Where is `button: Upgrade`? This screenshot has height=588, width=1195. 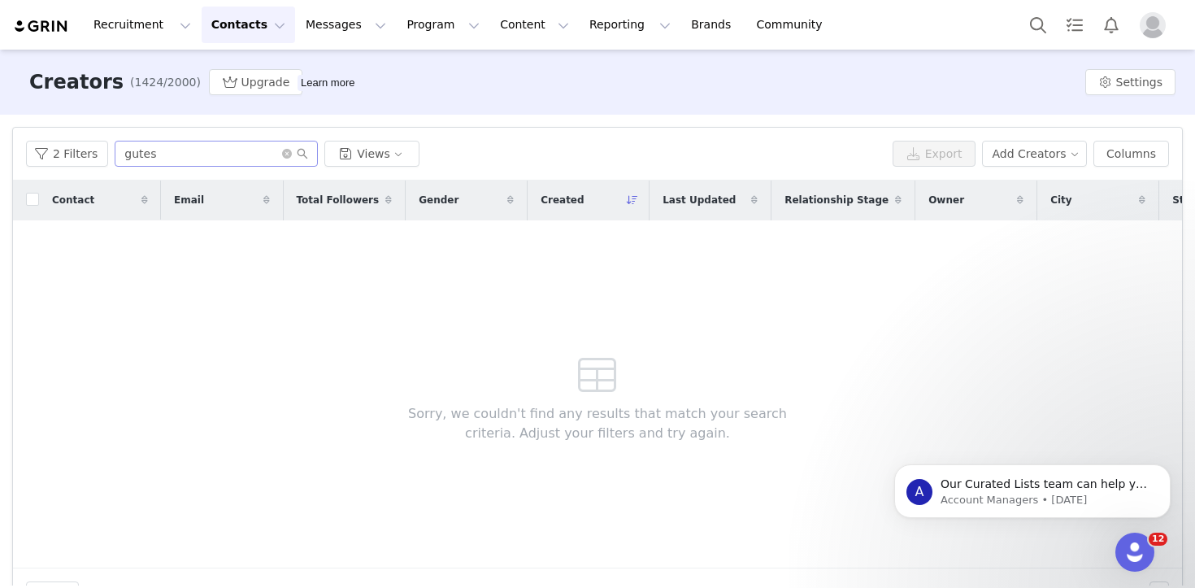
button: Upgrade is located at coordinates (256, 82).